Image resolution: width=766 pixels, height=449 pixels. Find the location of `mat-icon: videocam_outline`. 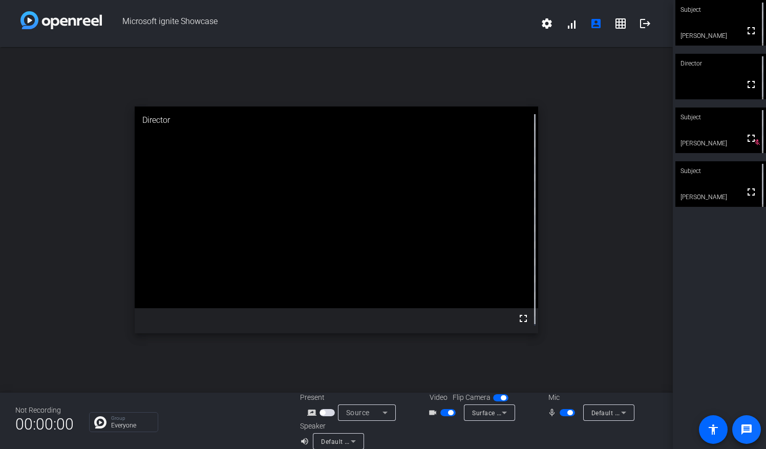

mat-icon: videocam_outline is located at coordinates (434, 413).